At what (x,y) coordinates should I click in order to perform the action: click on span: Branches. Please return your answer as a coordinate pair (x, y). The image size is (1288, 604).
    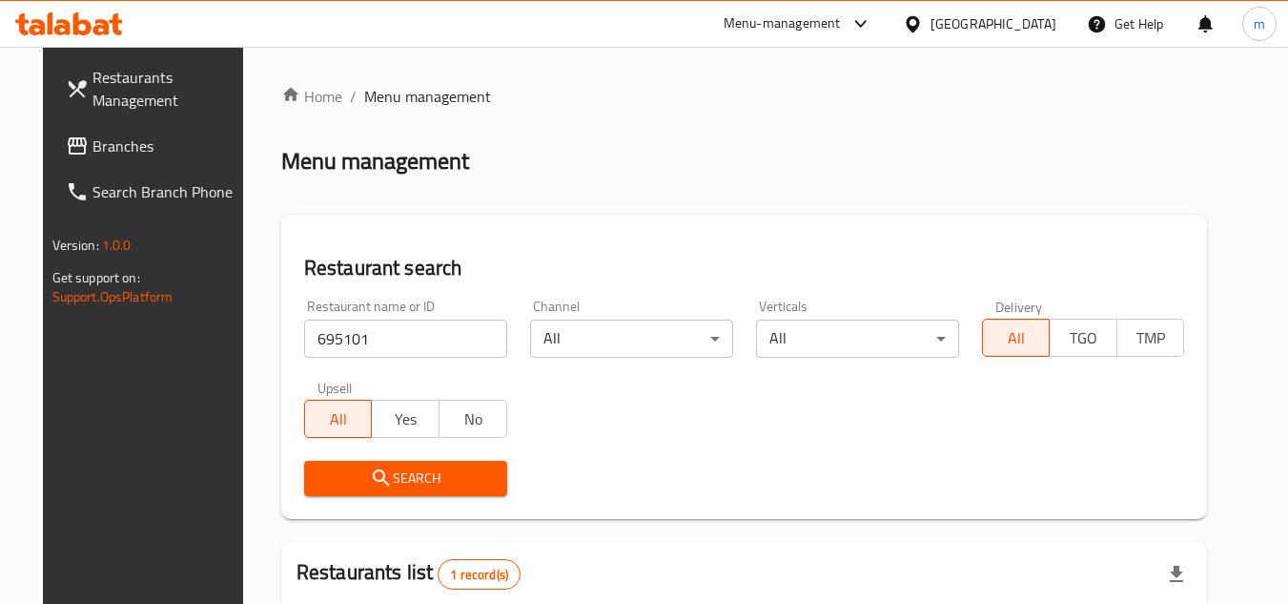
    Looking at the image, I should click on (168, 146).